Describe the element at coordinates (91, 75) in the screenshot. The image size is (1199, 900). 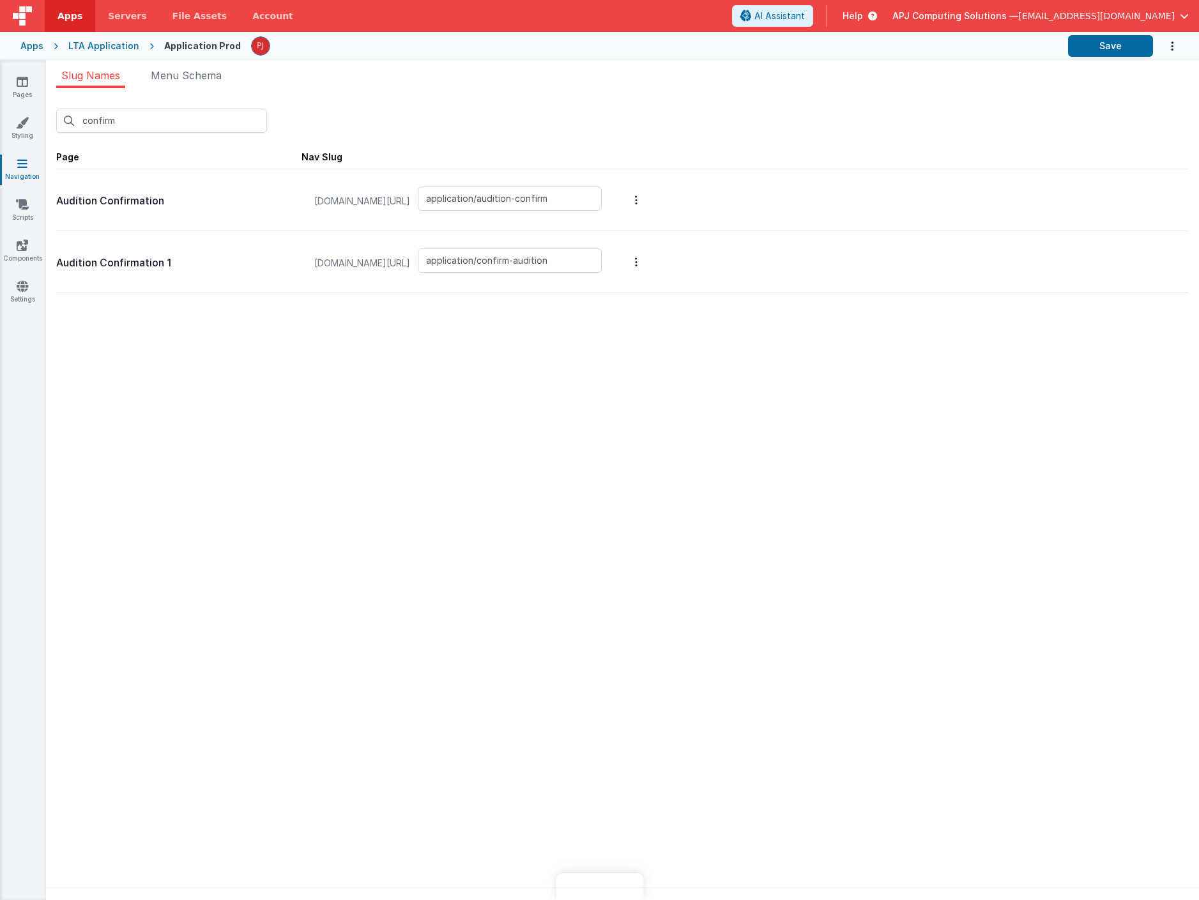
I see `span: Slug Names` at that location.